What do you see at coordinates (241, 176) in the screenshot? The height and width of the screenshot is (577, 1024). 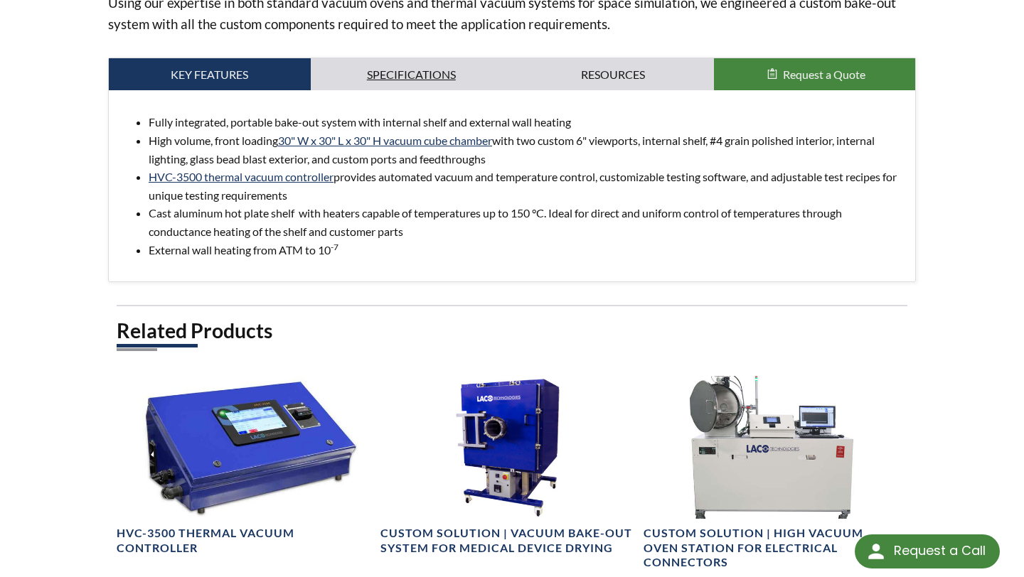 I see `a: HVC-3500 thermal vacuum controller` at bounding box center [241, 176].